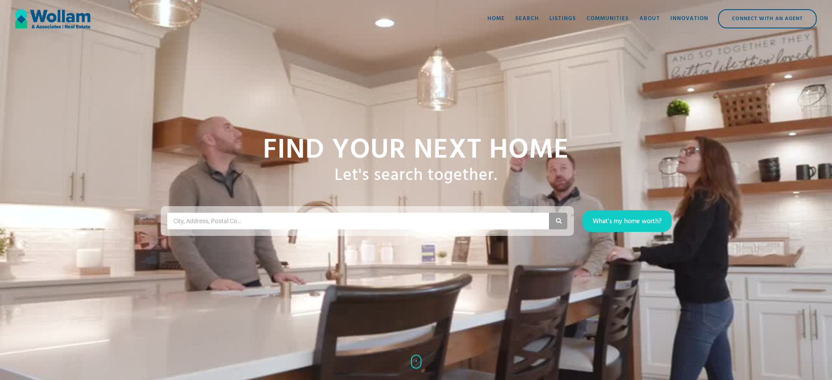 The width and height of the screenshot is (832, 380). I want to click on a: Connect with an Agent, so click(768, 19).